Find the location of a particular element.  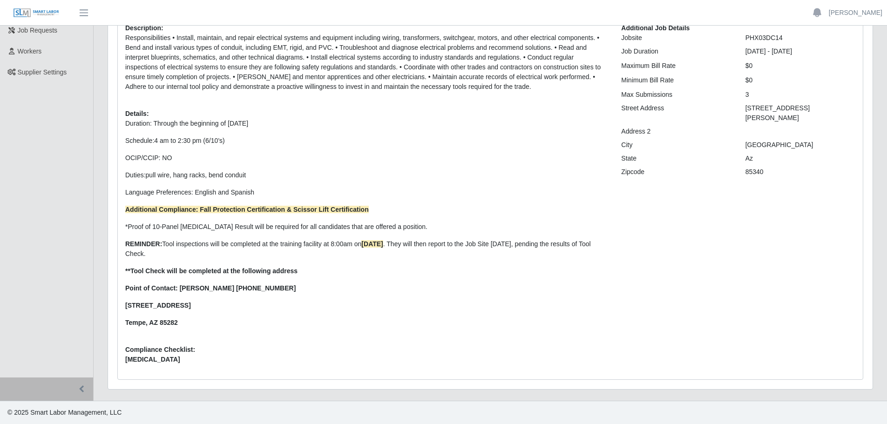

div: Zipcode is located at coordinates (676, 172).